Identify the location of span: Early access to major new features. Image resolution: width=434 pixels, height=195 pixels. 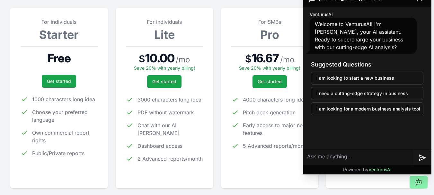
(276, 129).